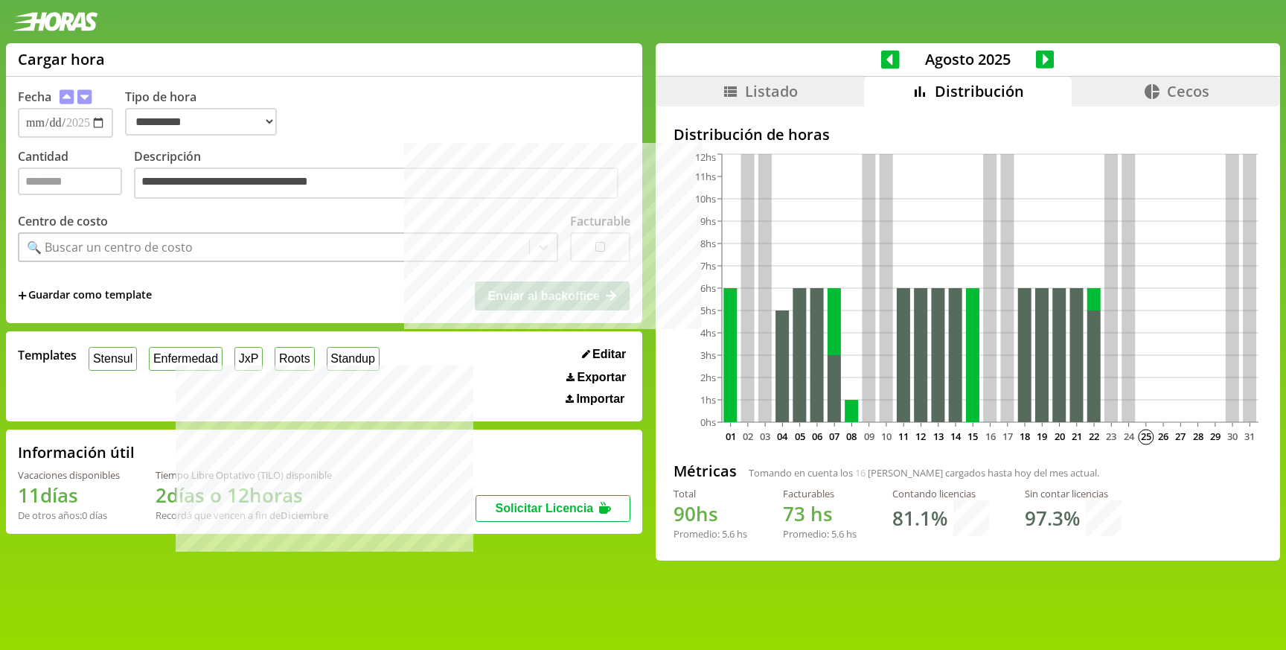 The height and width of the screenshot is (650, 1286). Describe the element at coordinates (941, 493) in the screenshot. I see `div: Contando licencias` at that location.